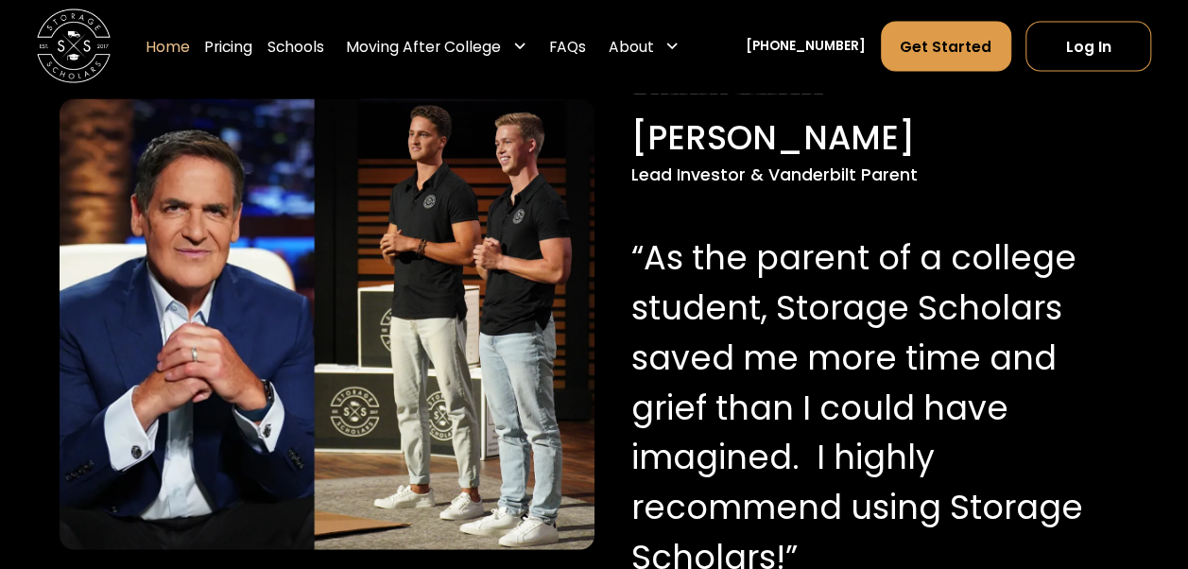 The width and height of the screenshot is (1188, 569). I want to click on a: Home, so click(167, 45).